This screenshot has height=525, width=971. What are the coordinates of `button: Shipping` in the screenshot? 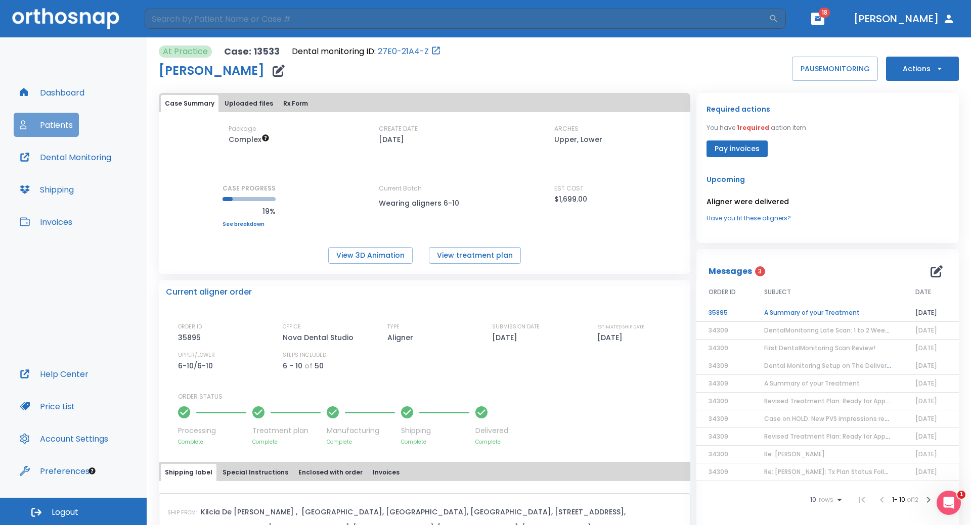 It's located at (47, 190).